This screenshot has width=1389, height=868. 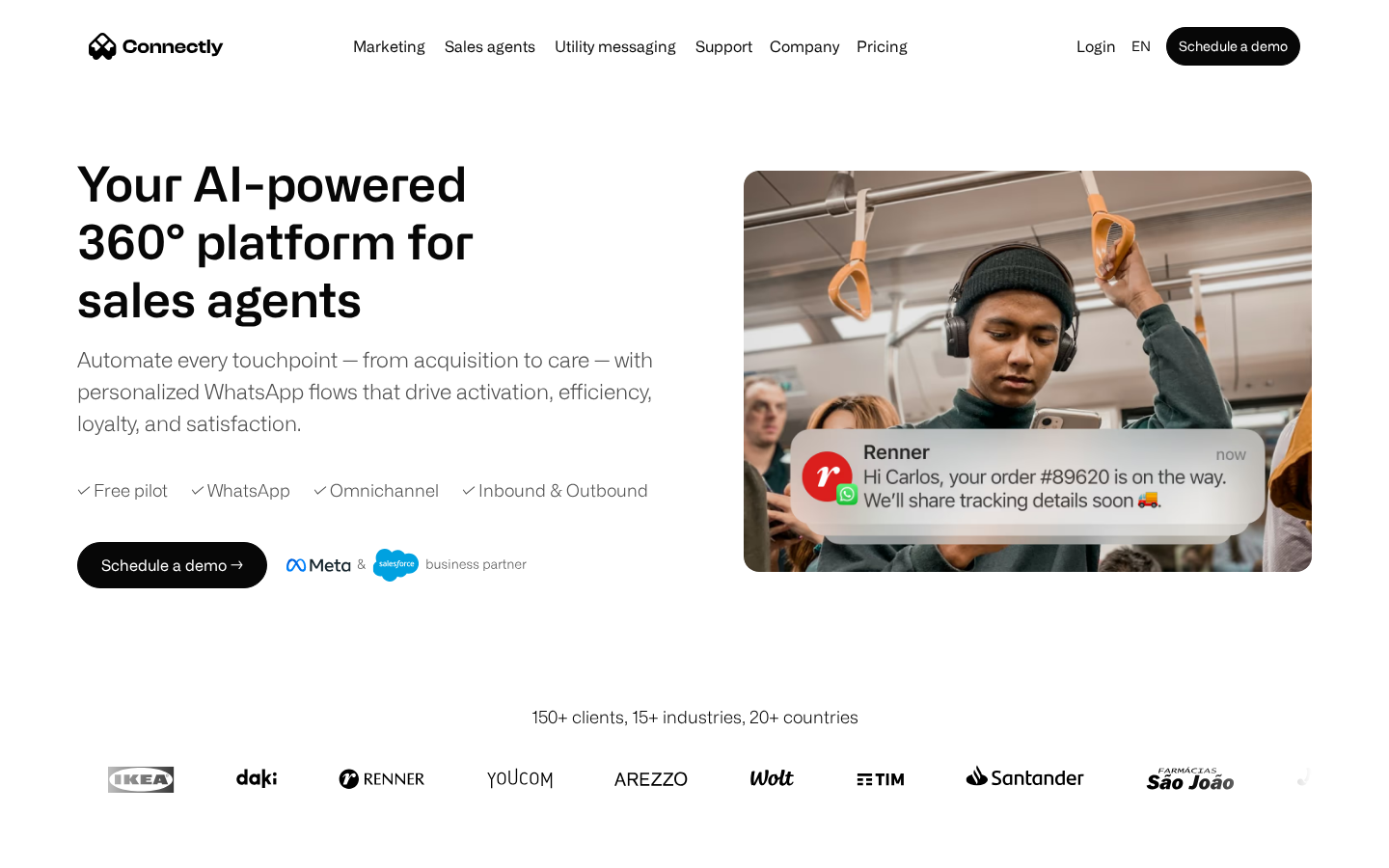 I want to click on div: 150+ clients, 15+ industries, 20+ countries, so click(x=694, y=717).